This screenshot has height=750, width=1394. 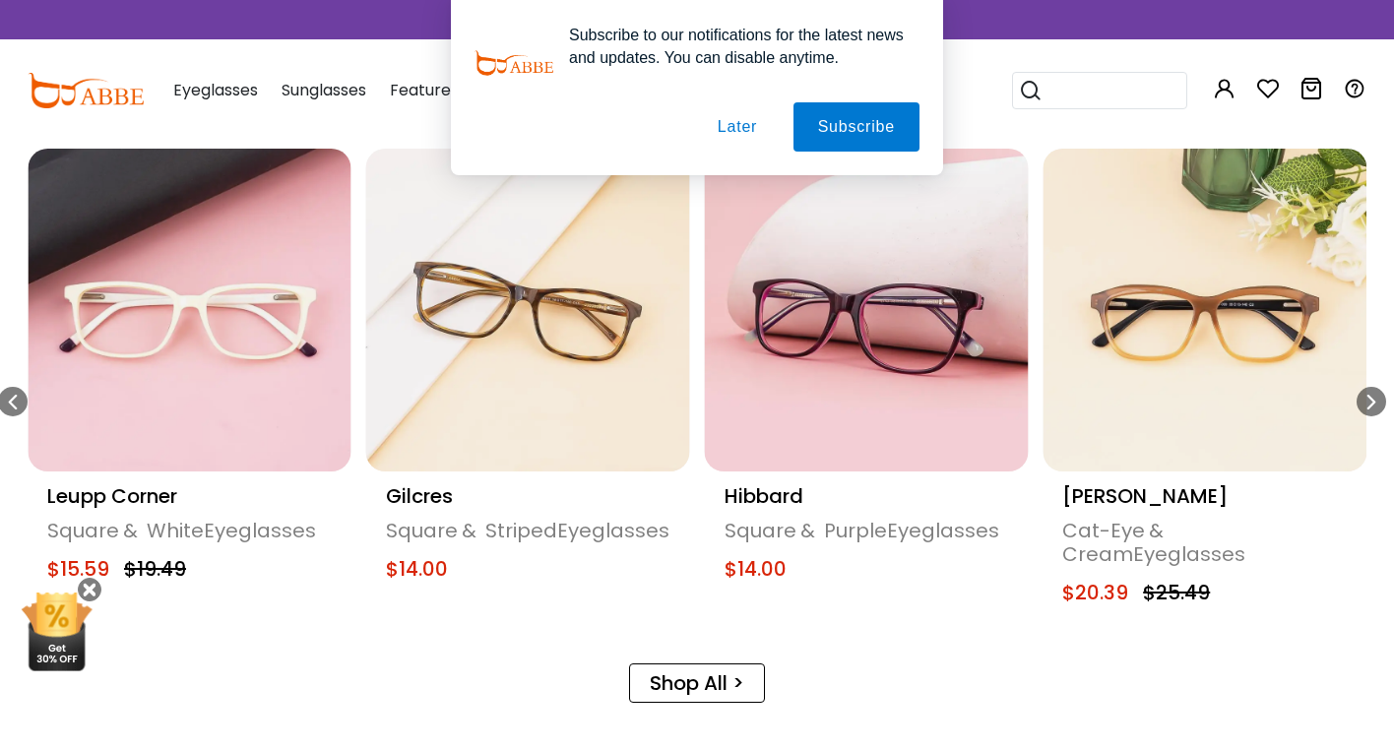 I want to click on div: 12 / 20, so click(x=528, y=380).